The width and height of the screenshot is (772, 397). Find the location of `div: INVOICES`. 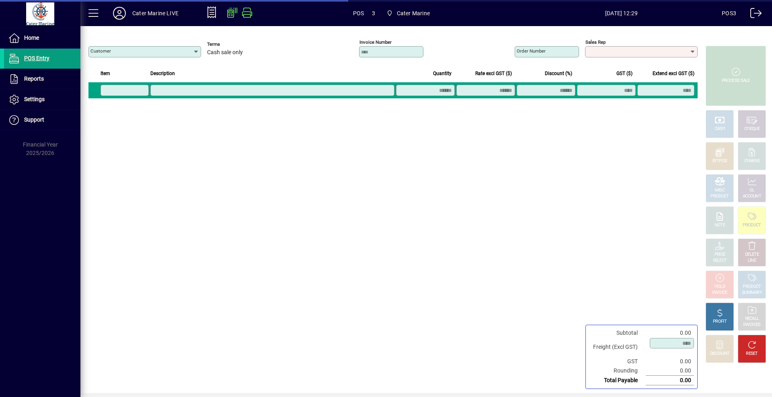

div: INVOICES is located at coordinates (751, 325).